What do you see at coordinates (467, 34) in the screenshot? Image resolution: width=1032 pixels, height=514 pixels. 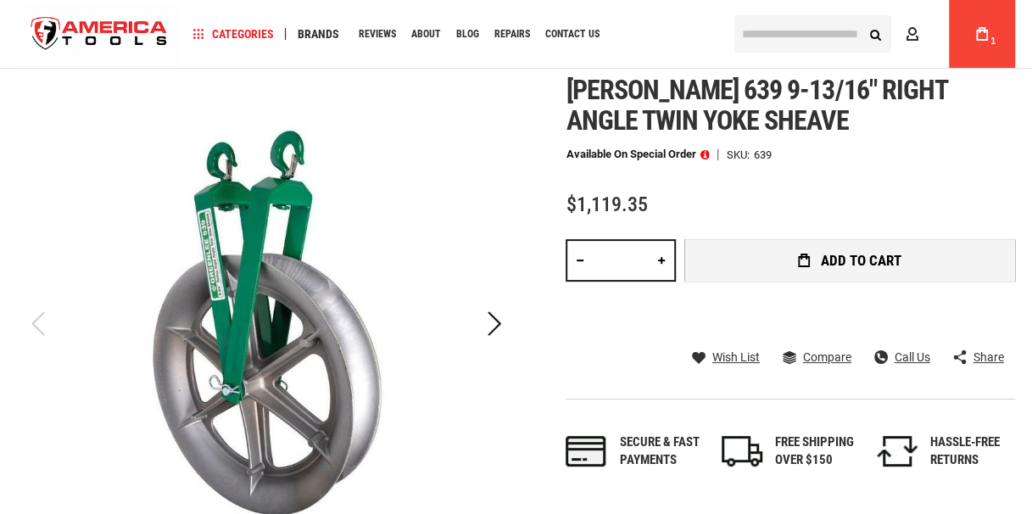 I see `a: Blog` at bounding box center [467, 34].